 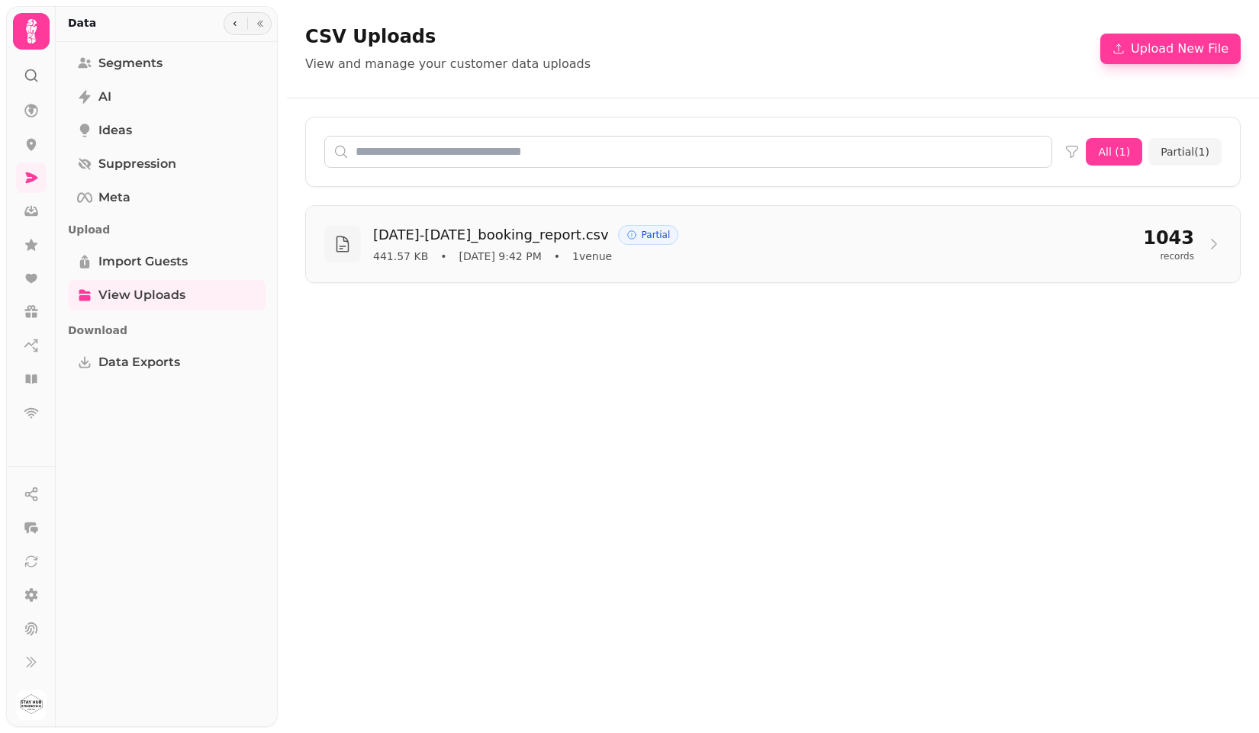 What do you see at coordinates (130, 63) in the screenshot?
I see `span: Segments` at bounding box center [130, 63].